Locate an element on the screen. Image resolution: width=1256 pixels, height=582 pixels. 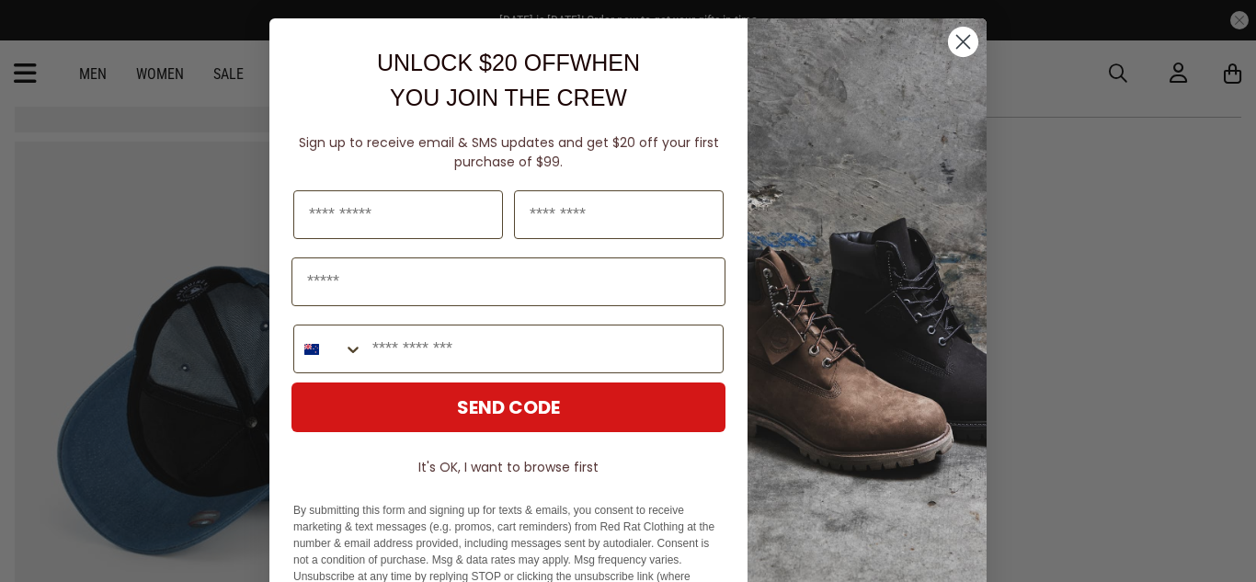
span: WHEN is located at coordinates (605, 63).